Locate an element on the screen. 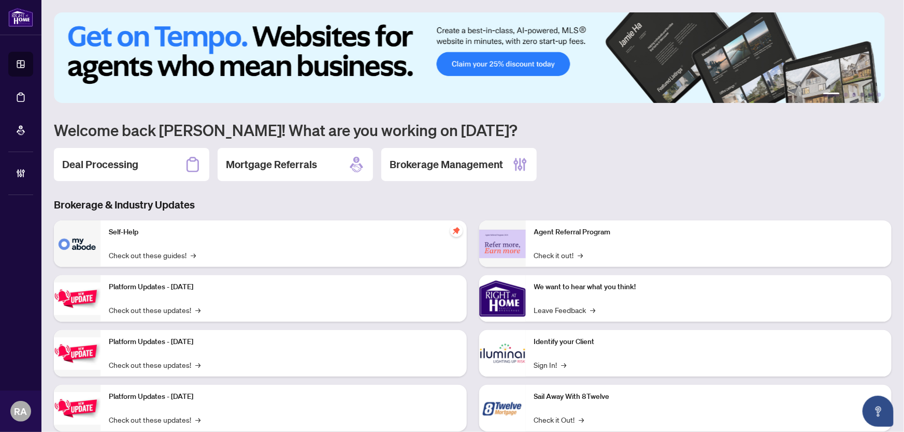 This screenshot has width=904, height=432. a: Leave Feedback→ is located at coordinates (564, 310).